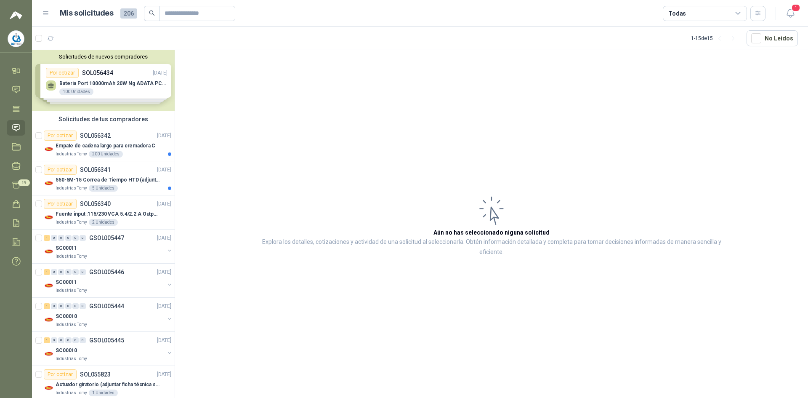 The height and width of the screenshot is (398, 808). What do you see at coordinates (678, 13) in the screenshot?
I see `div: Todas` at bounding box center [678, 13].